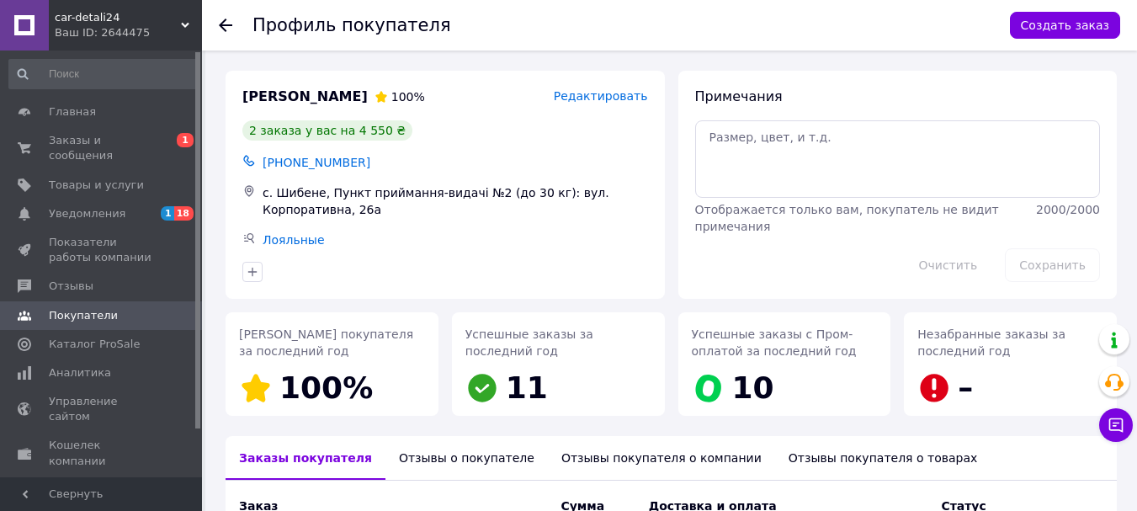 The height and width of the screenshot is (511, 1137). Describe the element at coordinates (529, 342) in the screenshot. I see `span: Успешные заказы за последний год` at that location.